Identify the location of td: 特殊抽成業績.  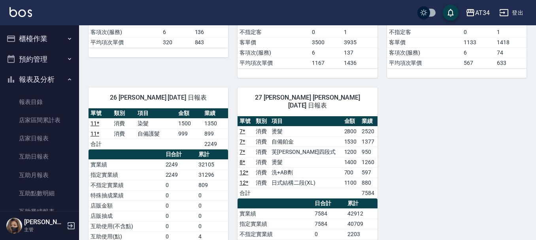
(126, 195).